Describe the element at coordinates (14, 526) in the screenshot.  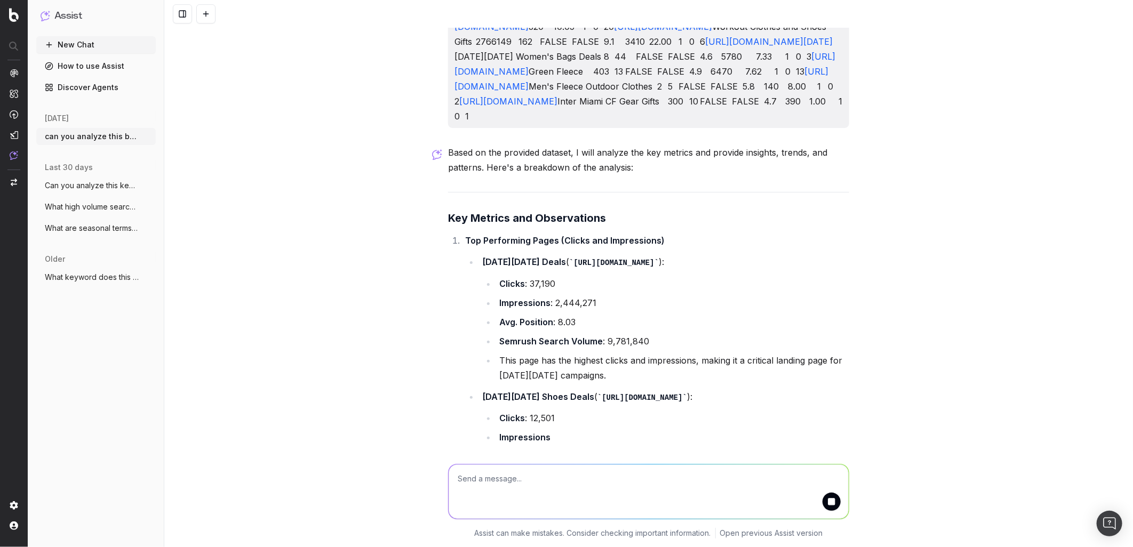
I see `img: My account` at that location.